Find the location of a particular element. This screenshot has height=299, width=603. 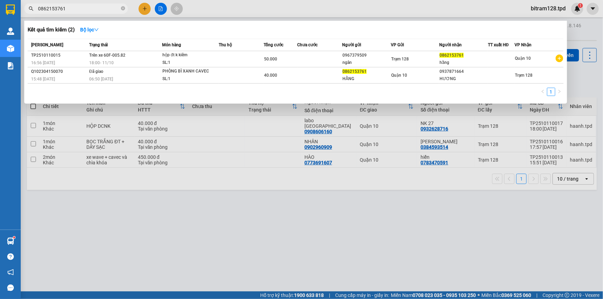

span: Trên xe 60F-005.82 is located at coordinates (107, 55).